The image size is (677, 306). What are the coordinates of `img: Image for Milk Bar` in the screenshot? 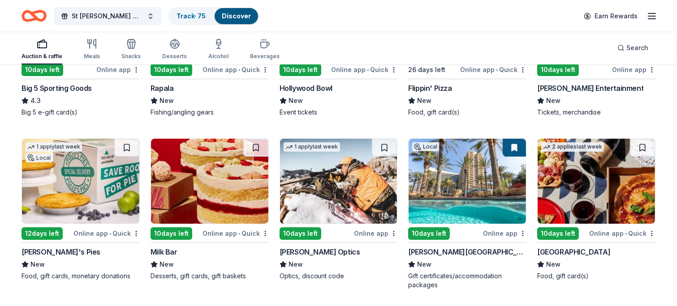 It's located at (210, 181).